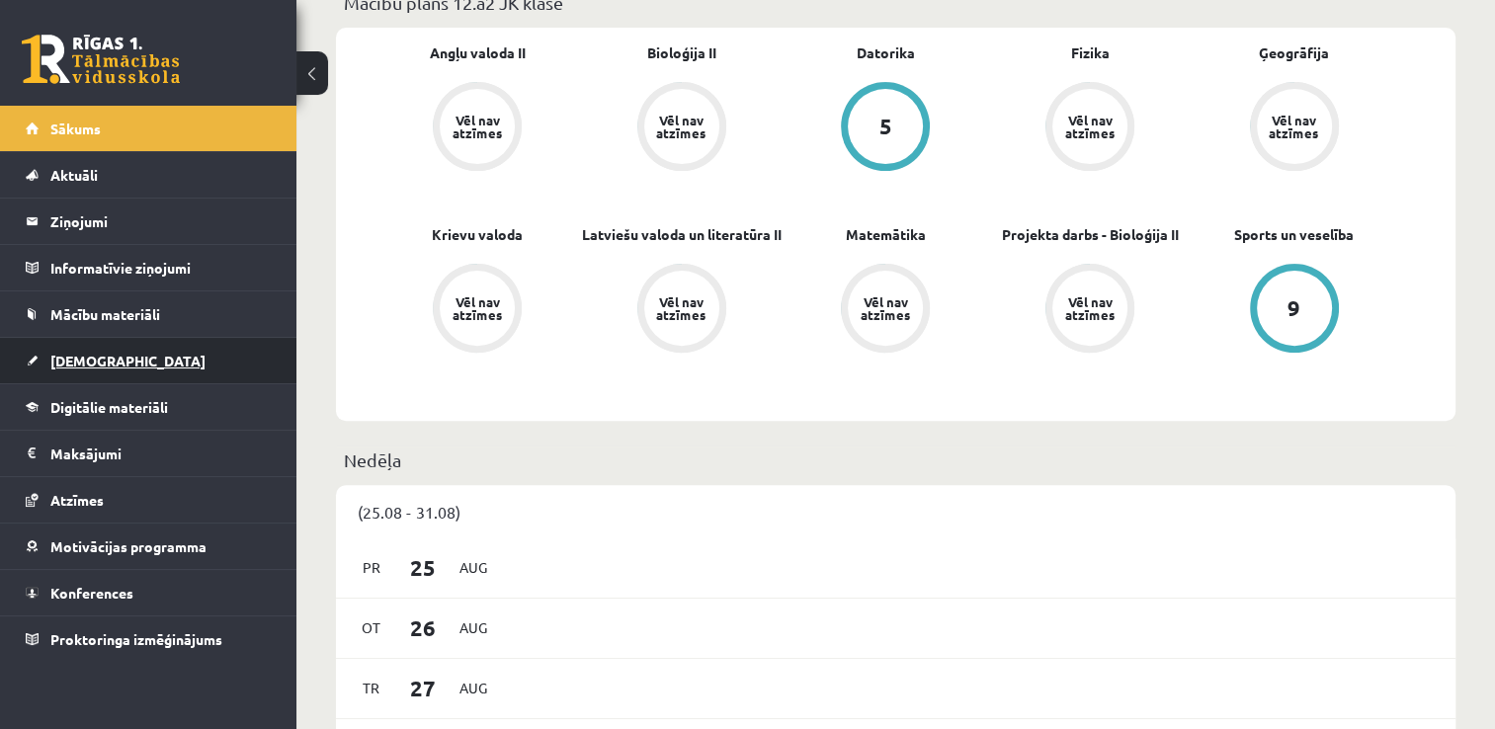 The width and height of the screenshot is (1495, 729). What do you see at coordinates (477, 52) in the screenshot?
I see `a: Angļu valoda II` at bounding box center [477, 52].